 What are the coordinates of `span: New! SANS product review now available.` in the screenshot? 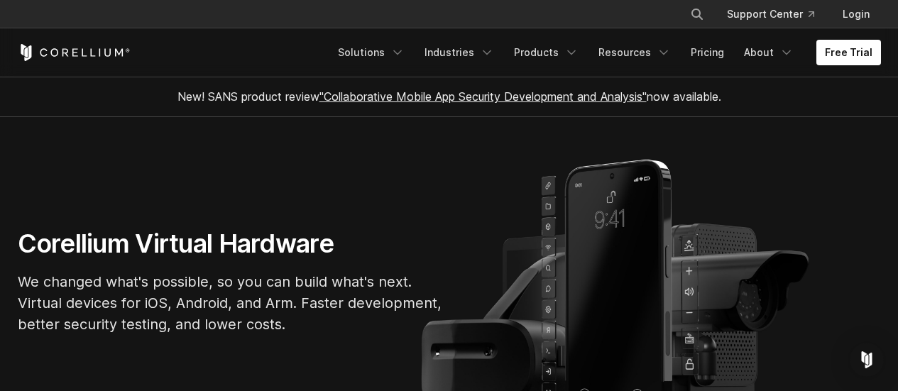 It's located at (449, 96).